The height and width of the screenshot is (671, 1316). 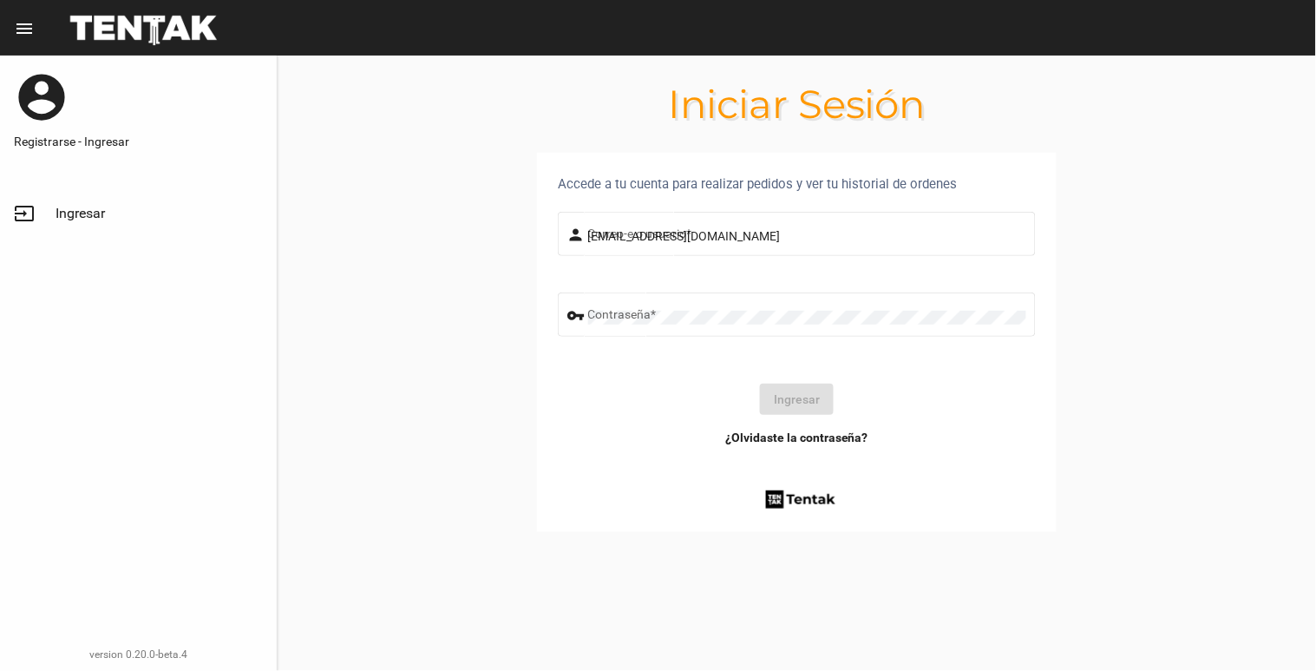 I want to click on mat-icon: input, so click(x=24, y=213).